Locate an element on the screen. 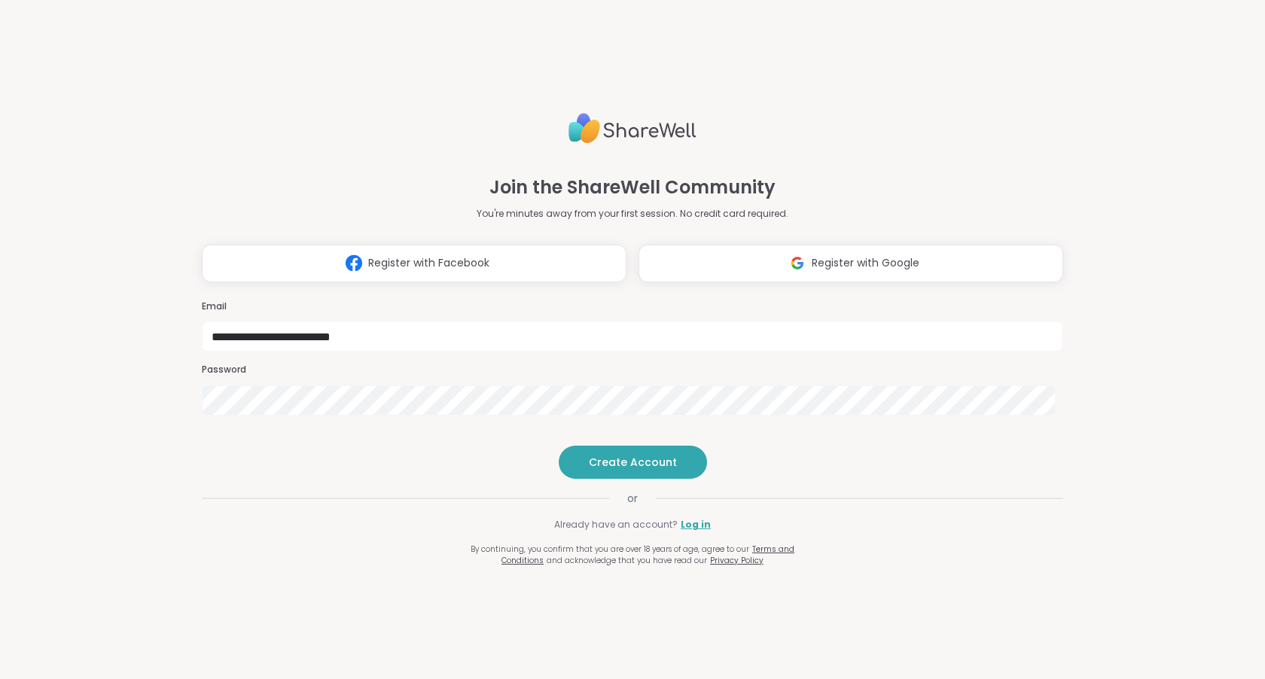 The height and width of the screenshot is (679, 1265). h1: Join the ShareWell Community is located at coordinates (633, 188).